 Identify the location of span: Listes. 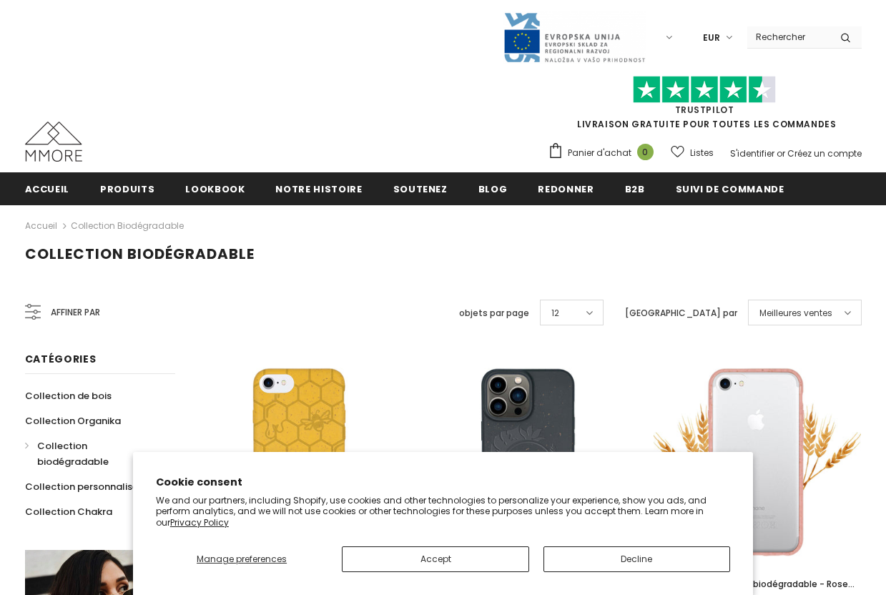
(702, 153).